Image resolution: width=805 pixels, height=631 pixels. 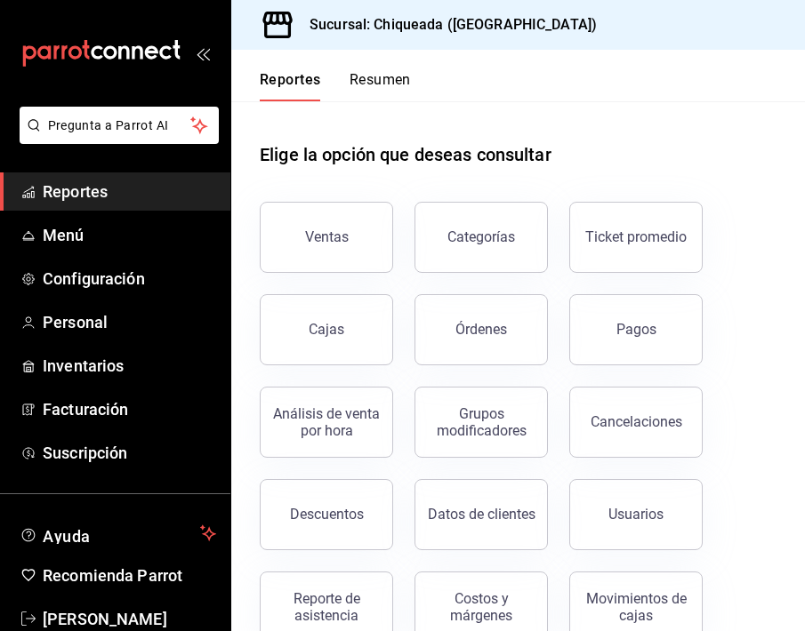 I want to click on button: Análisis de venta por hora, so click(x=326, y=422).